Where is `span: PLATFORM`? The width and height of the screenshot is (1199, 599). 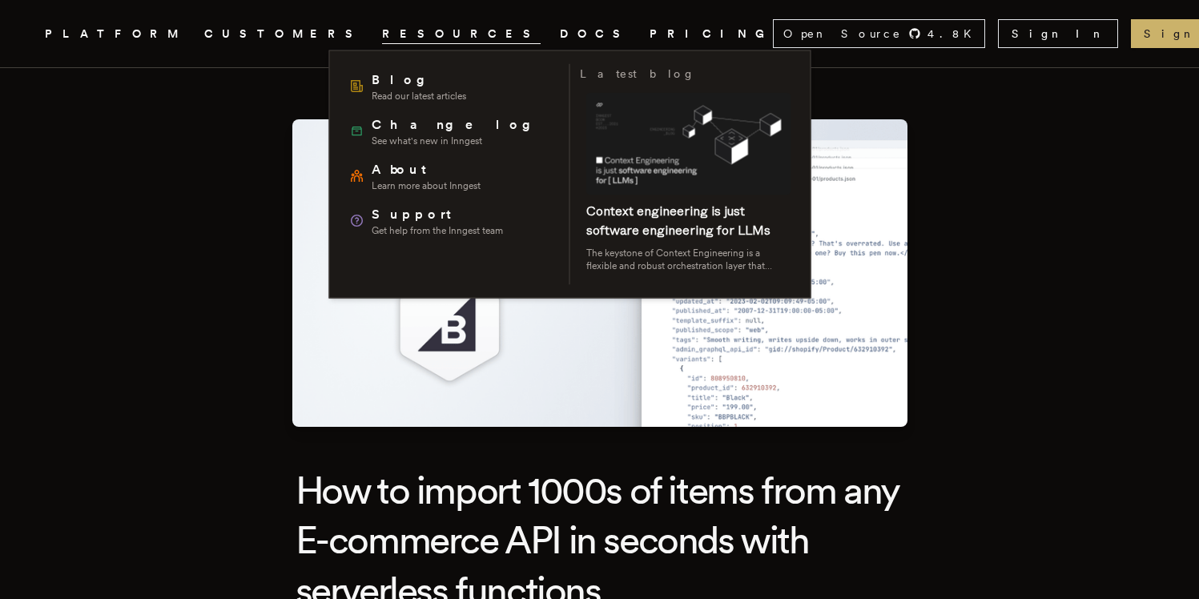 span: PLATFORM is located at coordinates (115, 34).